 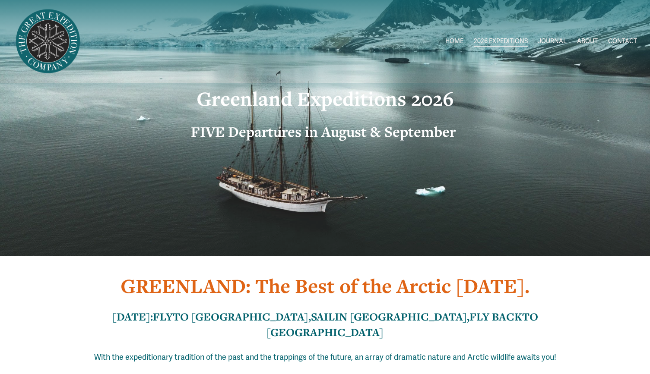 What do you see at coordinates (500, 41) in the screenshot?
I see `a: folder dropdown` at bounding box center [500, 41].